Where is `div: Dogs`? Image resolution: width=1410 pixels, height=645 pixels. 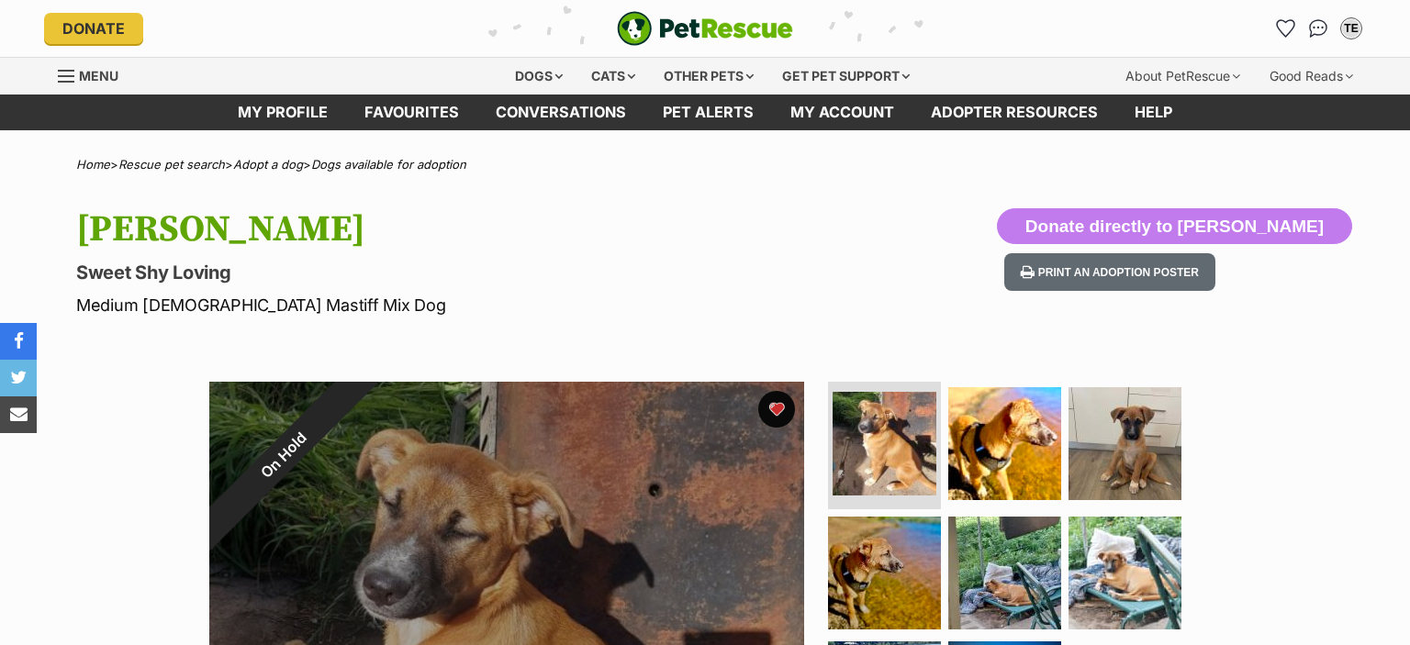
div: Dogs is located at coordinates (539, 76).